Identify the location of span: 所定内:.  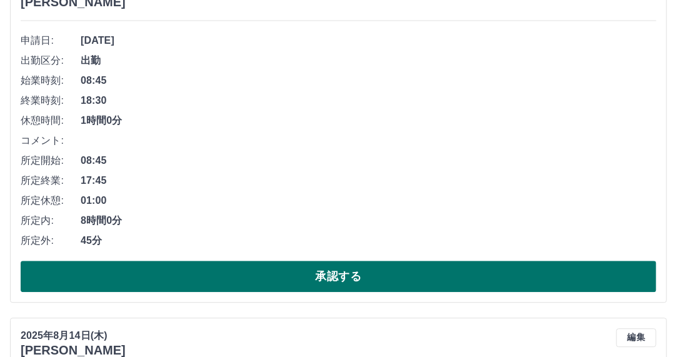
(51, 221).